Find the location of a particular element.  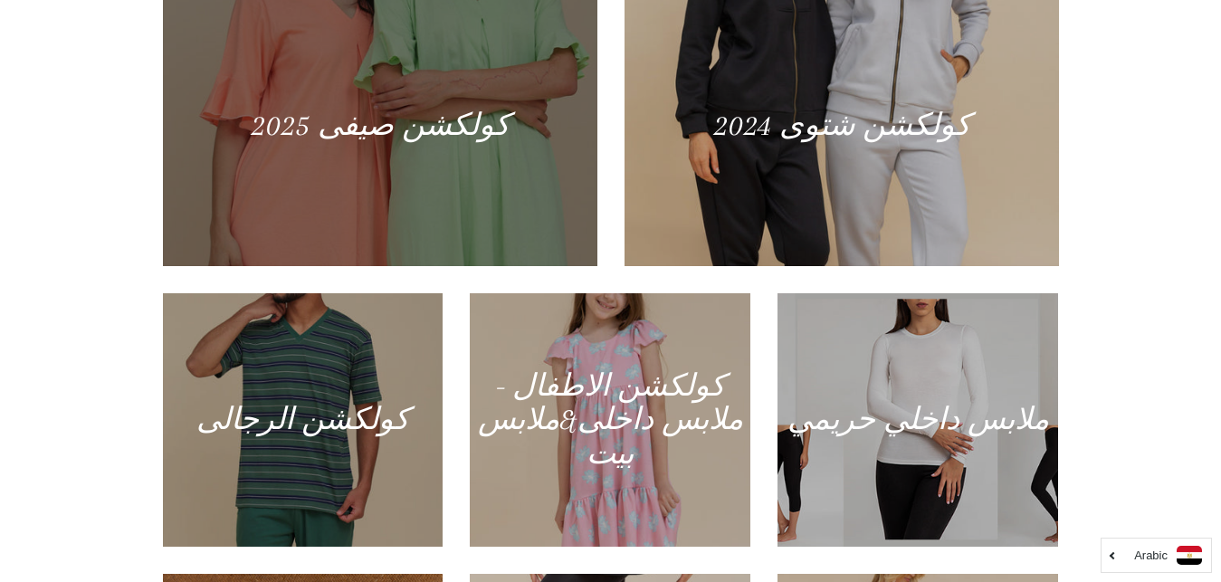

a: Arabic is located at coordinates (1155, 555).